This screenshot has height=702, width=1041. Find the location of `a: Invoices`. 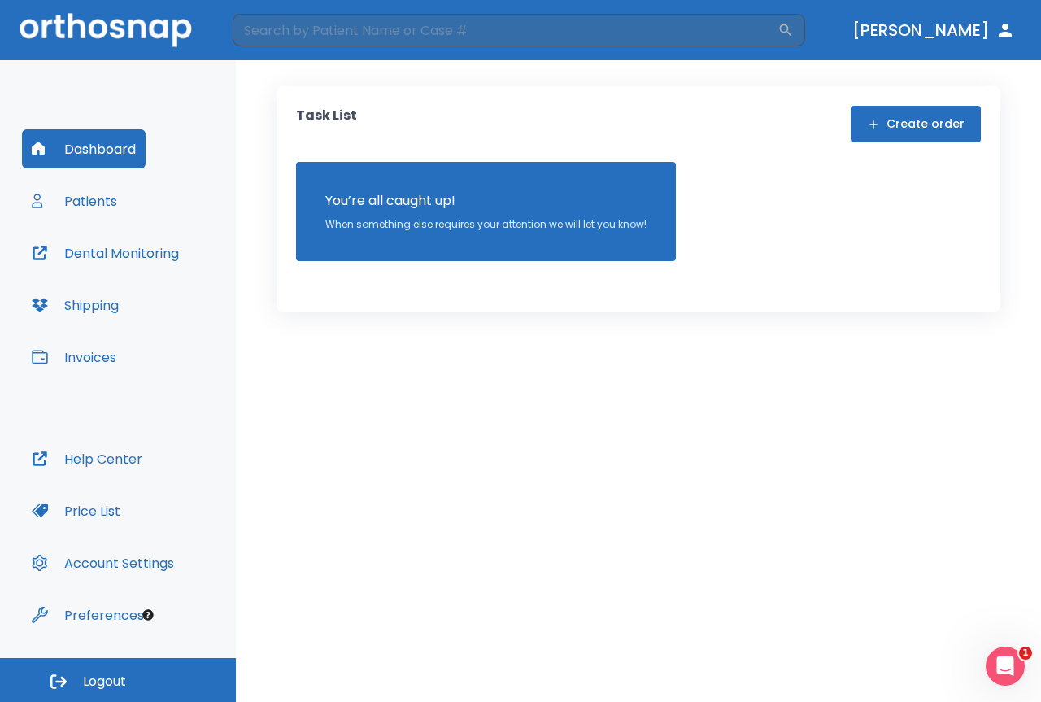

a: Invoices is located at coordinates (74, 357).